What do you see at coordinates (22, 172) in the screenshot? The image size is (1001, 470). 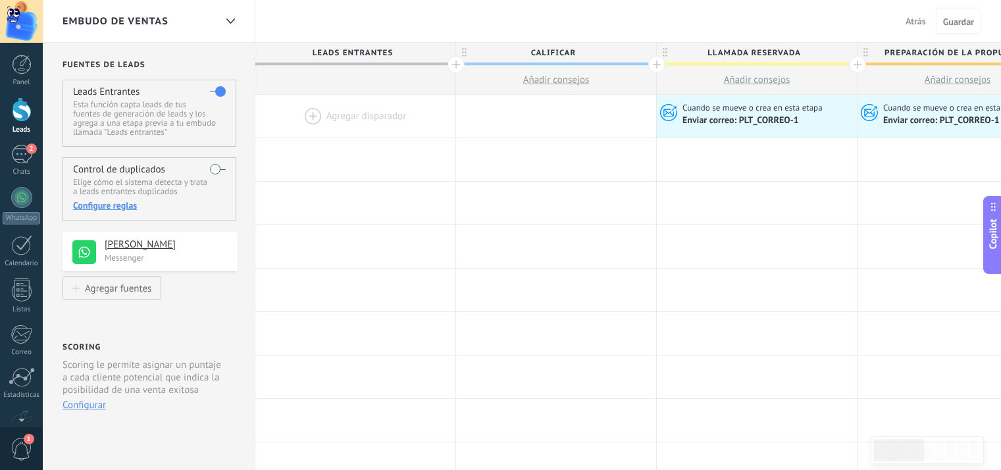 I see `div: Chats` at bounding box center [22, 172].